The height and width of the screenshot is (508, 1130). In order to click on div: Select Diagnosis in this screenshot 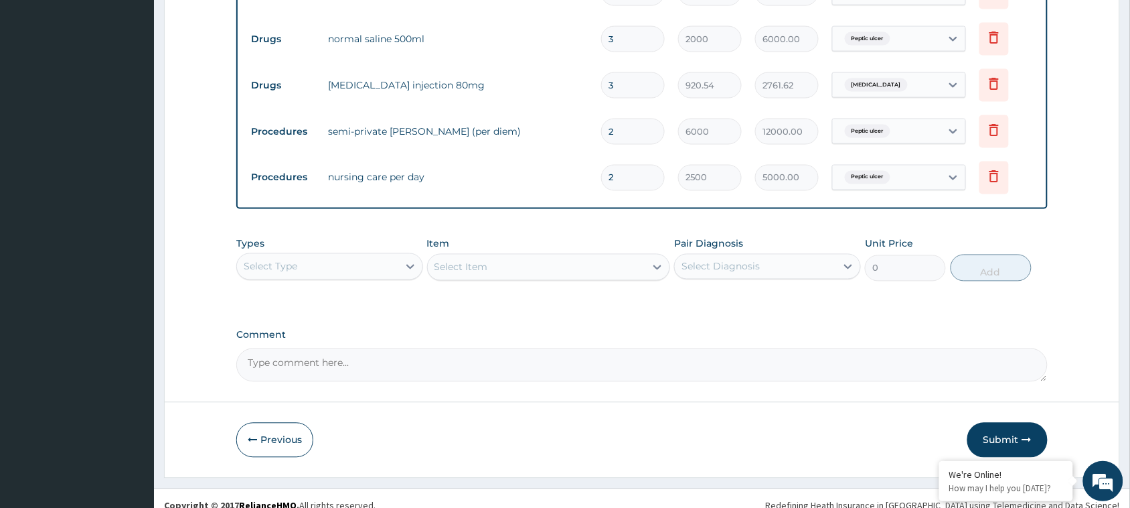, I will do `click(721, 267)`.